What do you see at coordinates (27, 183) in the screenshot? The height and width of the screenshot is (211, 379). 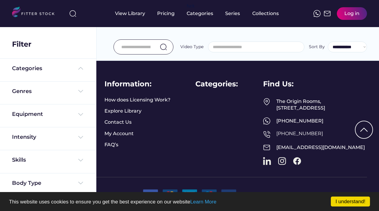 I see `div: Body Type` at bounding box center [27, 183].